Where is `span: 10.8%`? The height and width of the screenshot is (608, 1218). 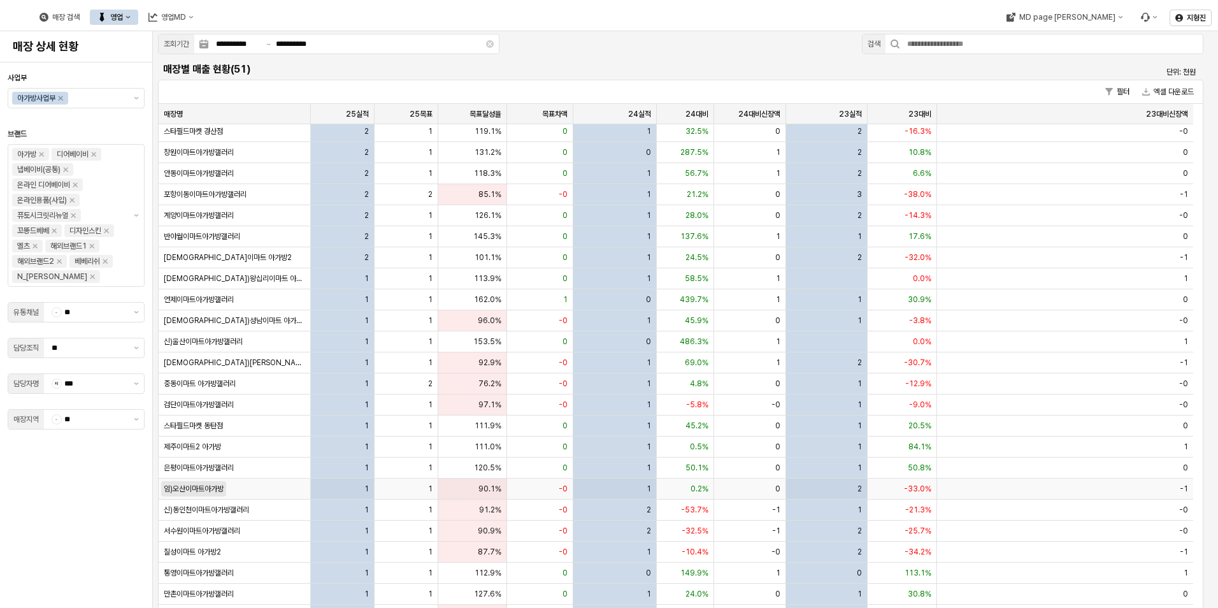
span: 10.8% is located at coordinates (920, 152).